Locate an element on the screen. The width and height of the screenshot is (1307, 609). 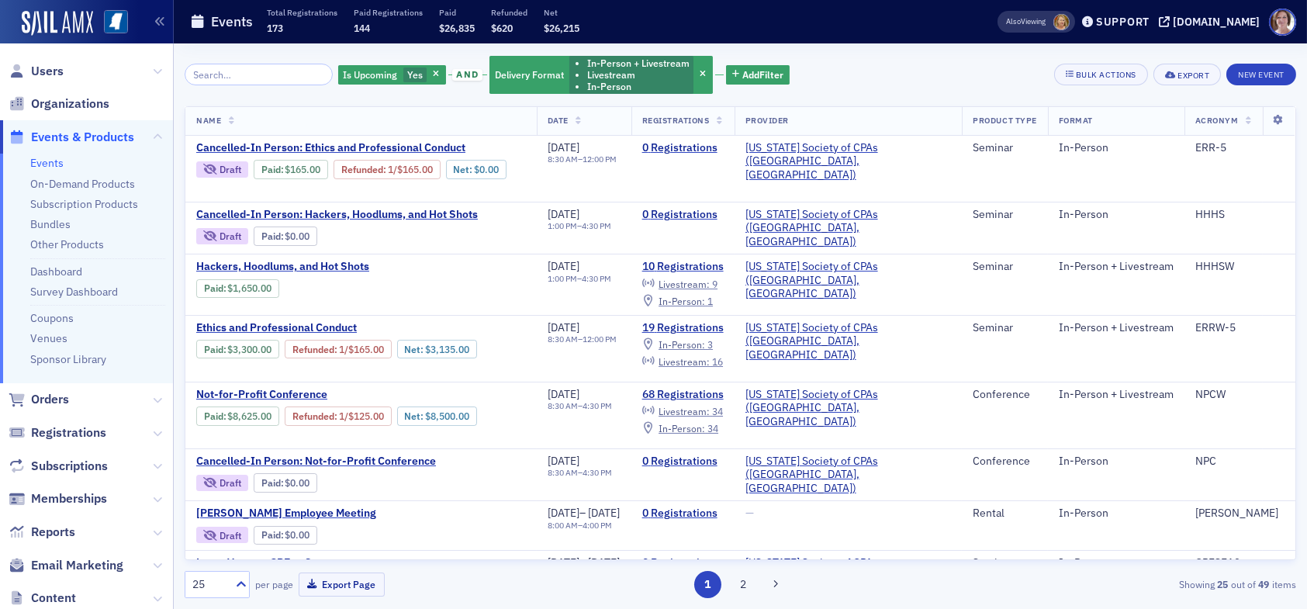
span: 9 is located at coordinates (715, 284).